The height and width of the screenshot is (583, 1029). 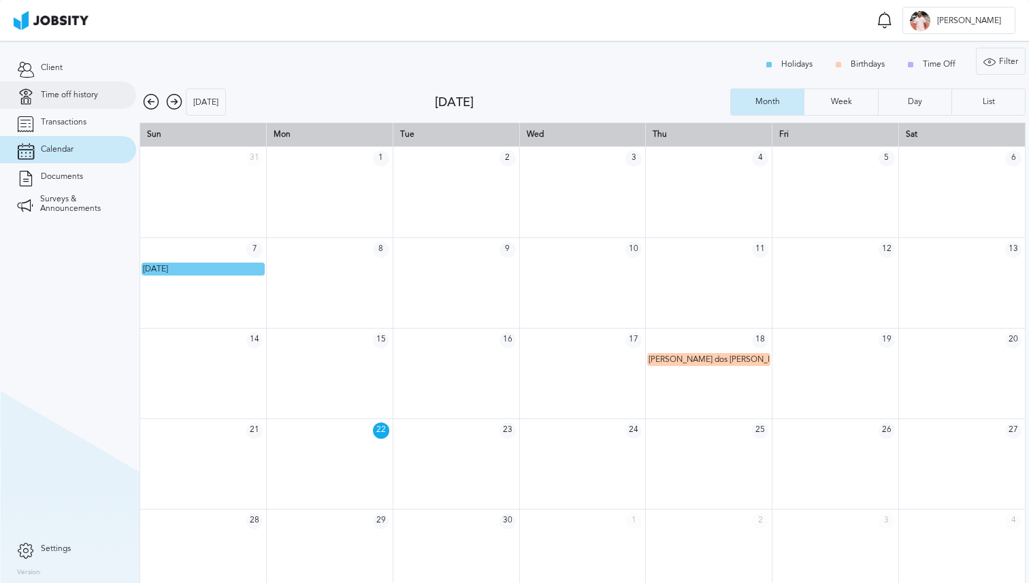 What do you see at coordinates (51, 20) in the screenshot?
I see `img: ab4bad089aa723f57921c736e9817d99.png` at bounding box center [51, 20].